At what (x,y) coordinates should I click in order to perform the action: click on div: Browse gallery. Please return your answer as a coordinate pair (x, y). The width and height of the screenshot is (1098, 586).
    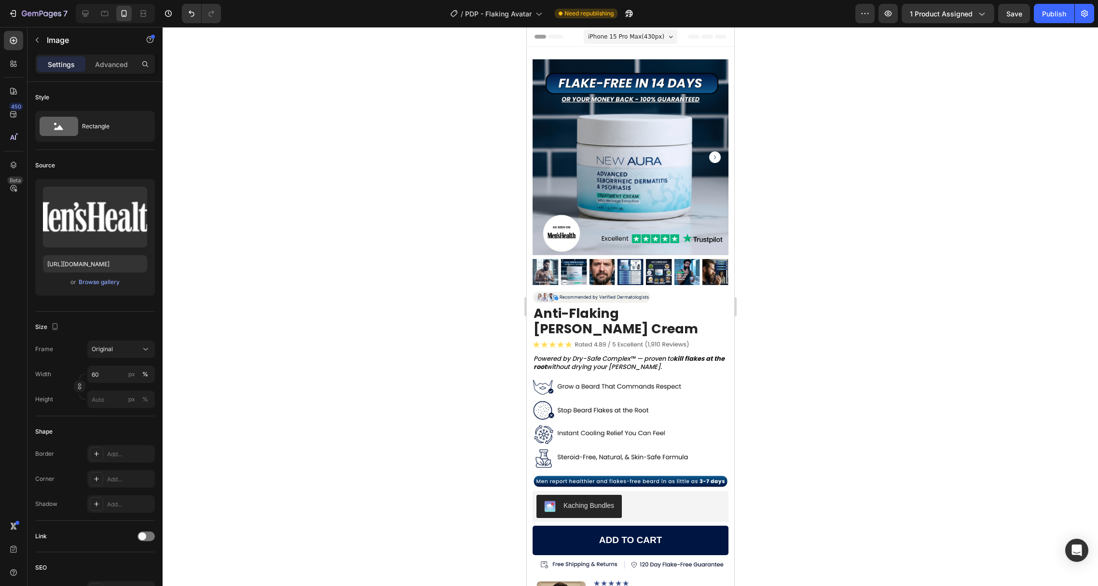
    Looking at the image, I should click on (99, 282).